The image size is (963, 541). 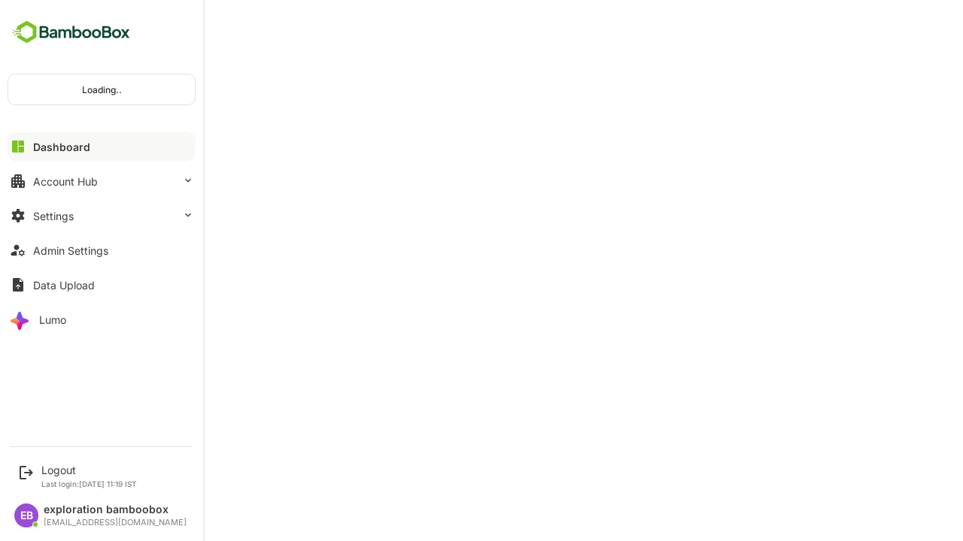 I want to click on div: Dashboard, so click(x=62, y=147).